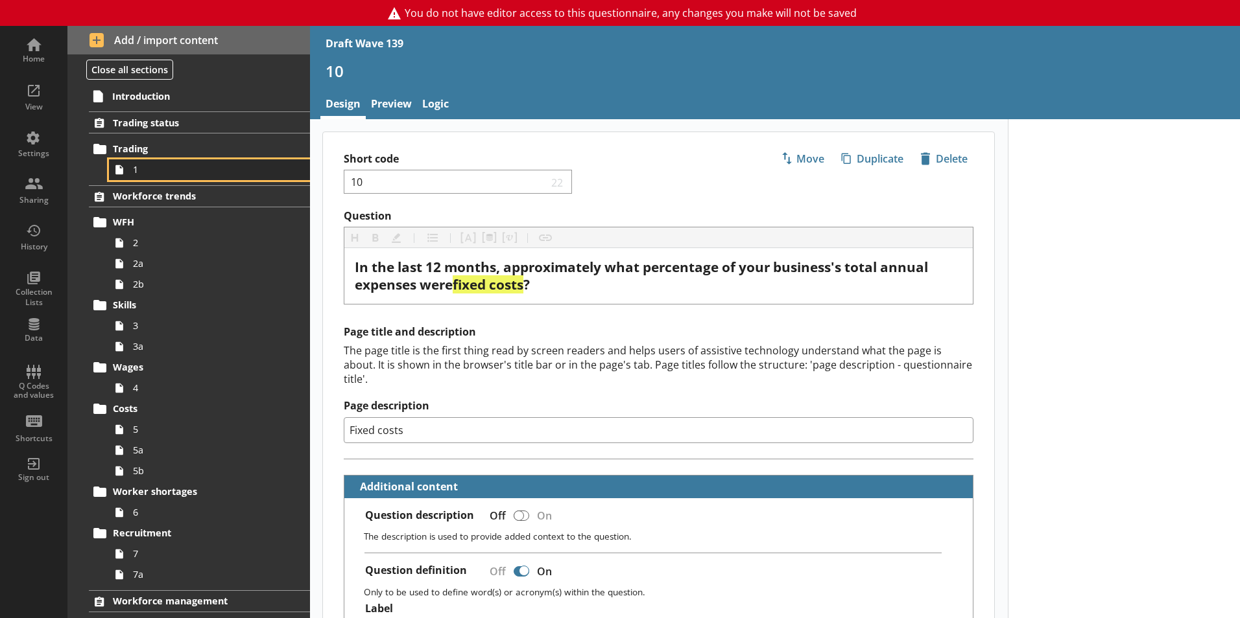 The height and width of the screenshot is (618, 1240). Describe the element at coordinates (199, 534) in the screenshot. I see `a: Recruitment` at that location.